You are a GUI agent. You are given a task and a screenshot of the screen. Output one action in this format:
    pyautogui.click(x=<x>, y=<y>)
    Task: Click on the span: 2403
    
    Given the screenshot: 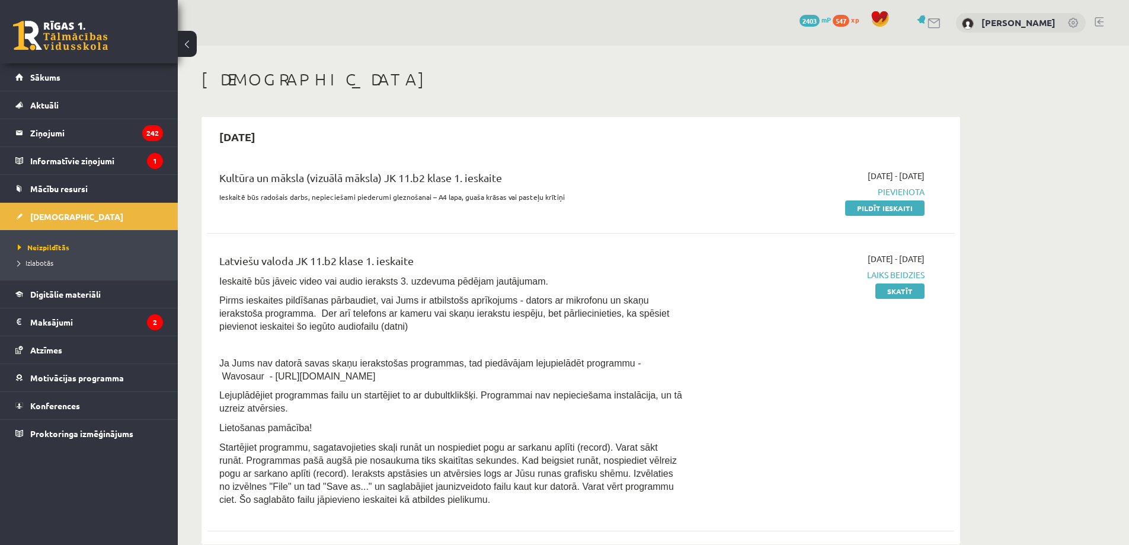 What is the action you would take?
    pyautogui.click(x=809, y=21)
    